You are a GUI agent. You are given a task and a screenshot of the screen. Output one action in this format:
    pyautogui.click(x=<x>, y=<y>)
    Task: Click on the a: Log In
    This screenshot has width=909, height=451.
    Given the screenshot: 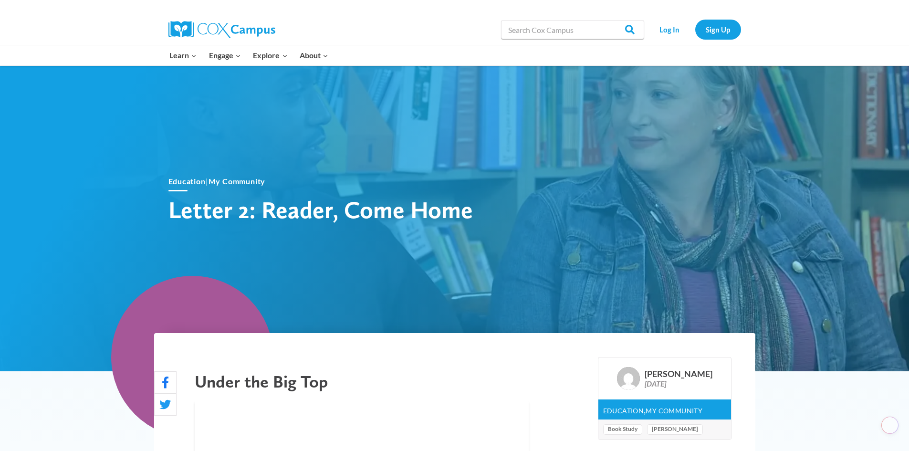 What is the action you would take?
    pyautogui.click(x=669, y=29)
    